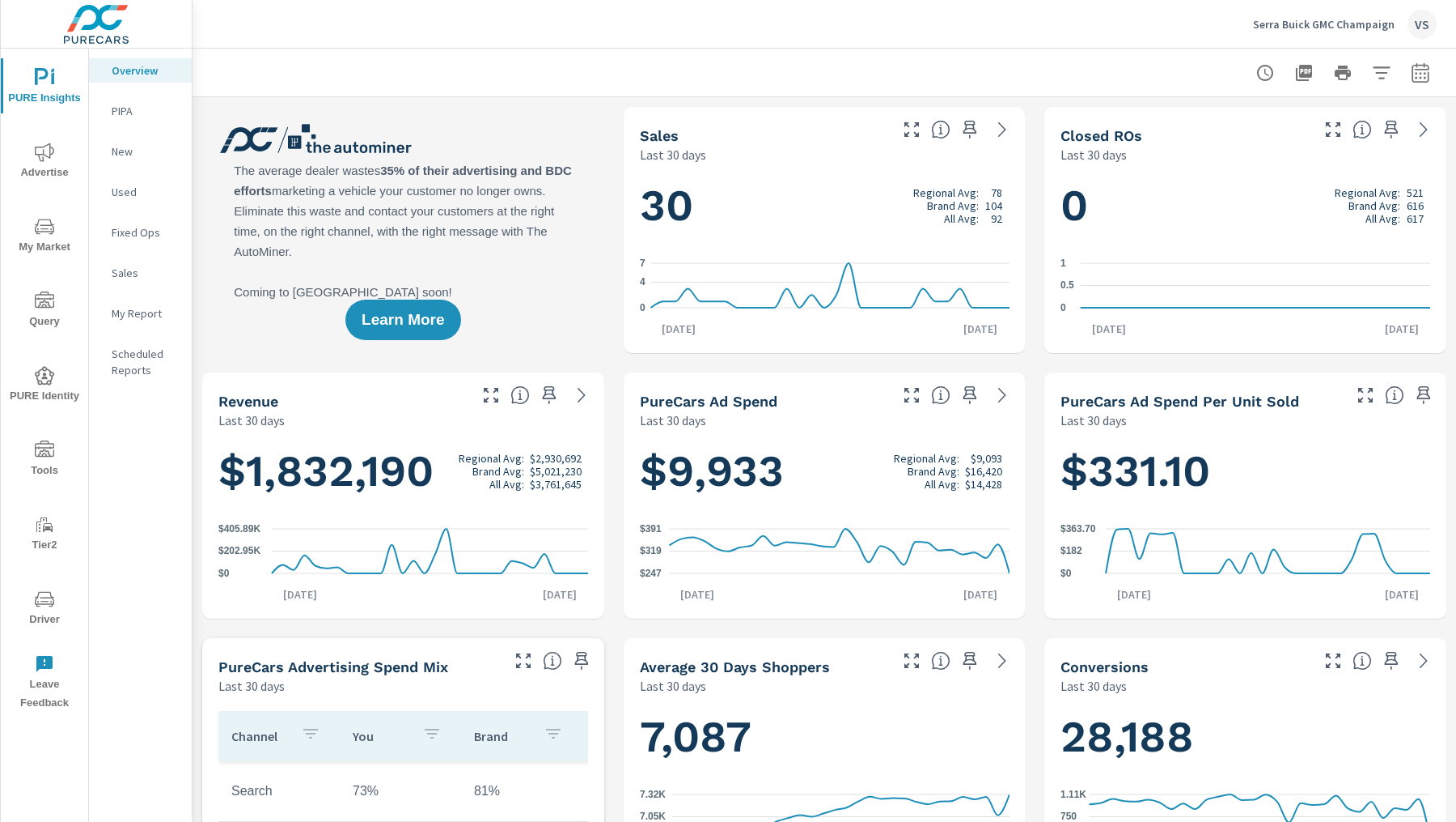  I want to click on td: 73%, so click(401, 791).